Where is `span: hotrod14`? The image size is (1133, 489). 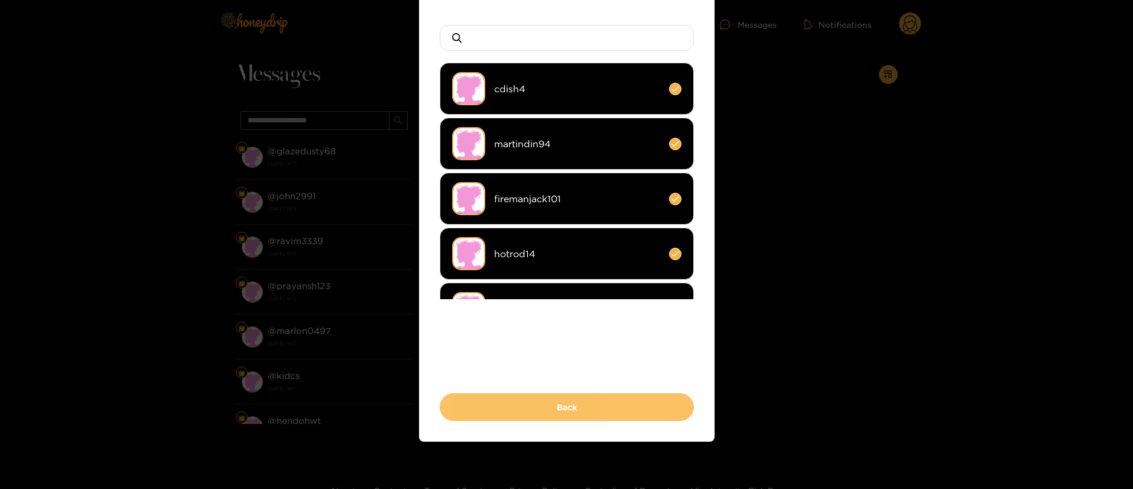 span: hotrod14 is located at coordinates (577, 254).